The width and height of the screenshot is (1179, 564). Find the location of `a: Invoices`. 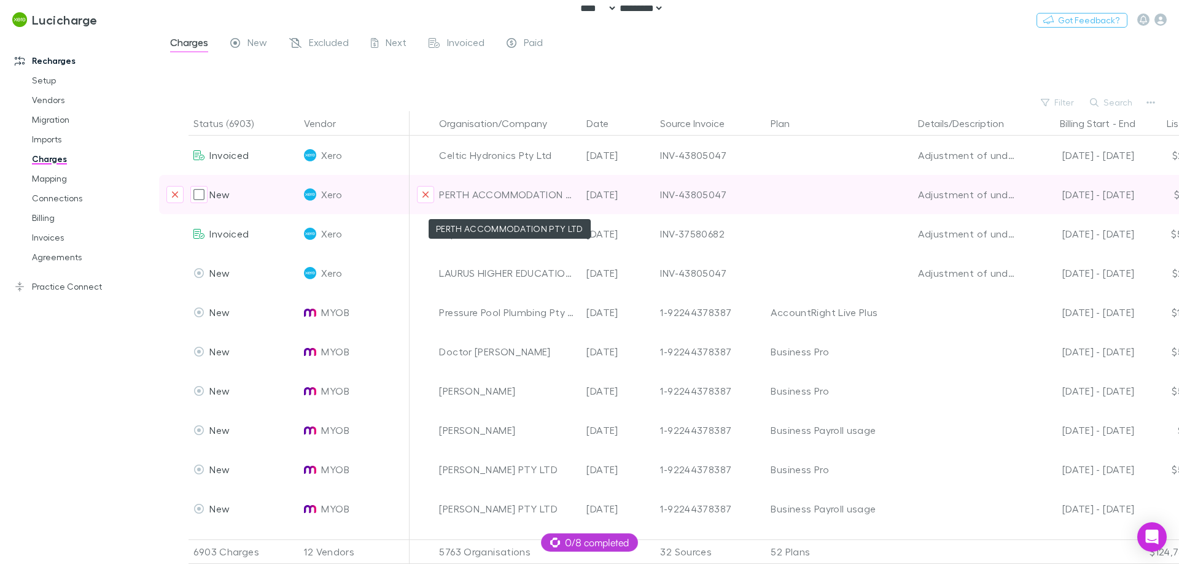

a: Invoices is located at coordinates (93, 238).